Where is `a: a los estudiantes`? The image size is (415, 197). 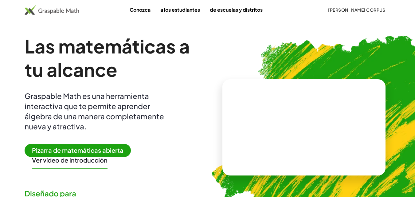
a: a los estudiantes is located at coordinates (180, 10).